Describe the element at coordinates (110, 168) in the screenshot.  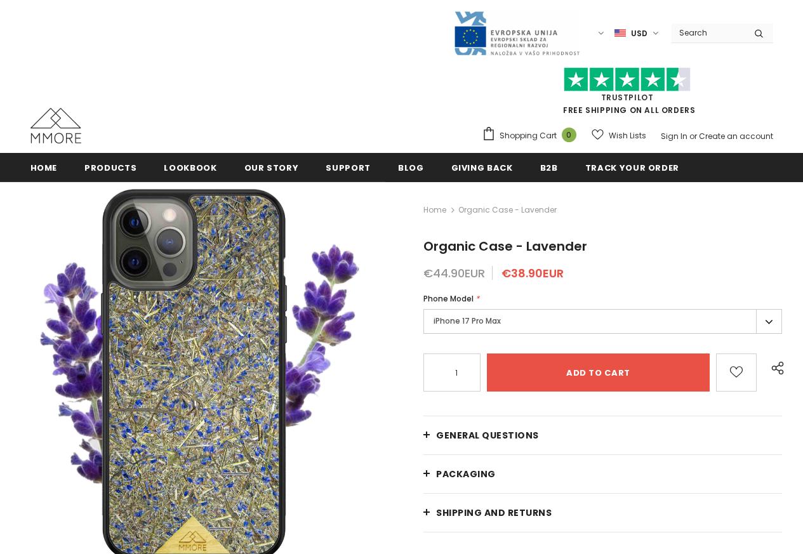
I see `span: Products` at that location.